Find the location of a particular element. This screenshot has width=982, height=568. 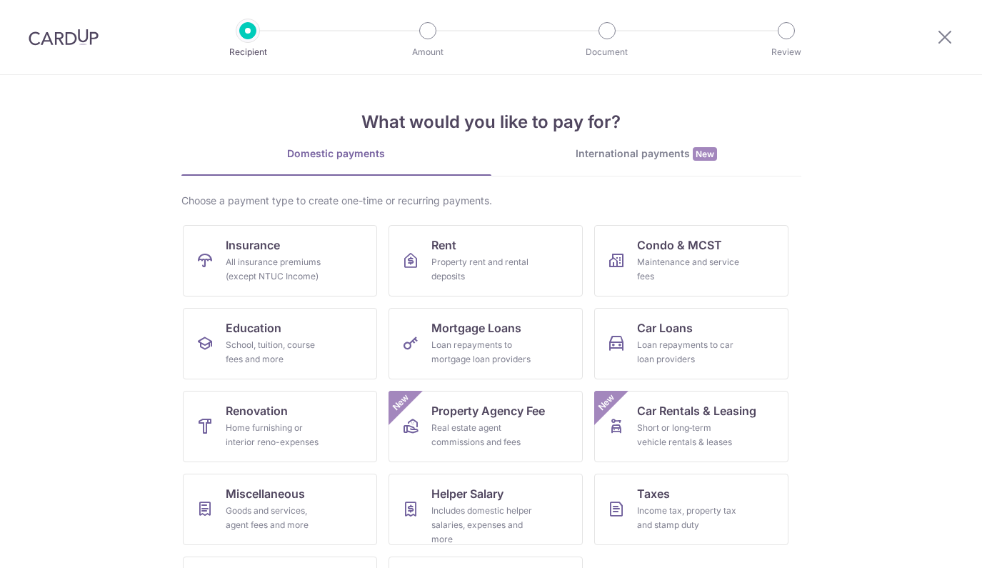

span: Taxes is located at coordinates (653, 493).